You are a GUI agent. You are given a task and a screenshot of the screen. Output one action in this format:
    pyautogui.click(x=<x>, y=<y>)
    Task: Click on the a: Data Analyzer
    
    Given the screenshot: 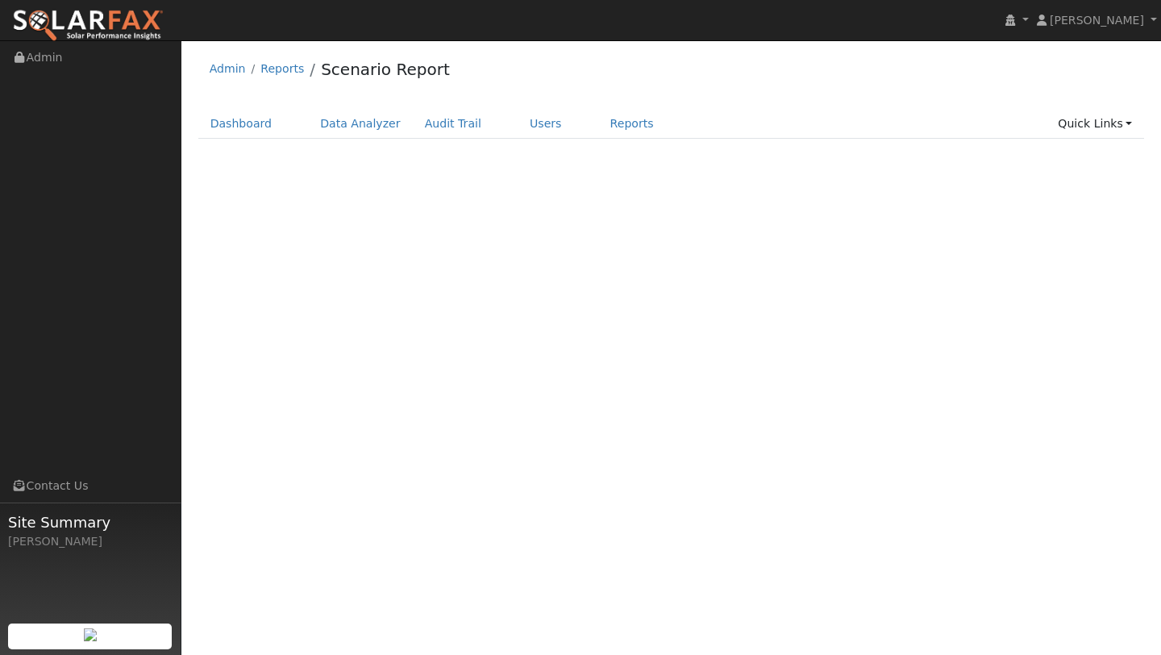 What is the action you would take?
    pyautogui.click(x=360, y=123)
    